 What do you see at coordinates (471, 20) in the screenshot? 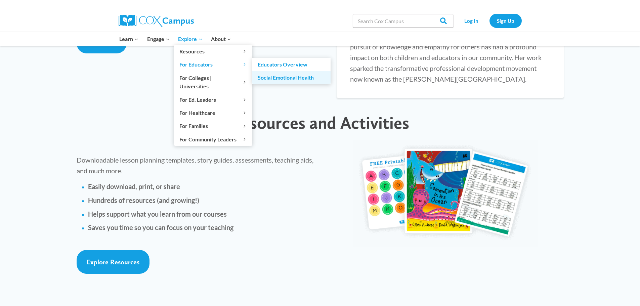
I see `a: Log In` at bounding box center [471, 20].